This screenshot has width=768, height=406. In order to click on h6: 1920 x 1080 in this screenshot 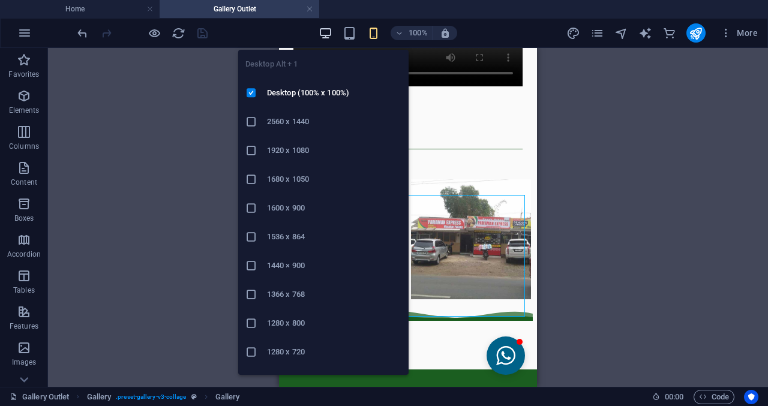, I will do `click(334, 151)`.